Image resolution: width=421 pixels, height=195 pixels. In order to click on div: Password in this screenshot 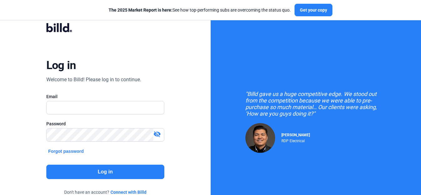, I will do `click(105, 124)`.